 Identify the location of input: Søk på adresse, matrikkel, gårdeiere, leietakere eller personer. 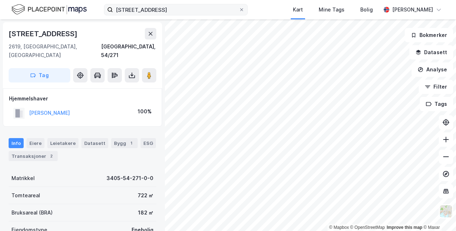
(176, 10).